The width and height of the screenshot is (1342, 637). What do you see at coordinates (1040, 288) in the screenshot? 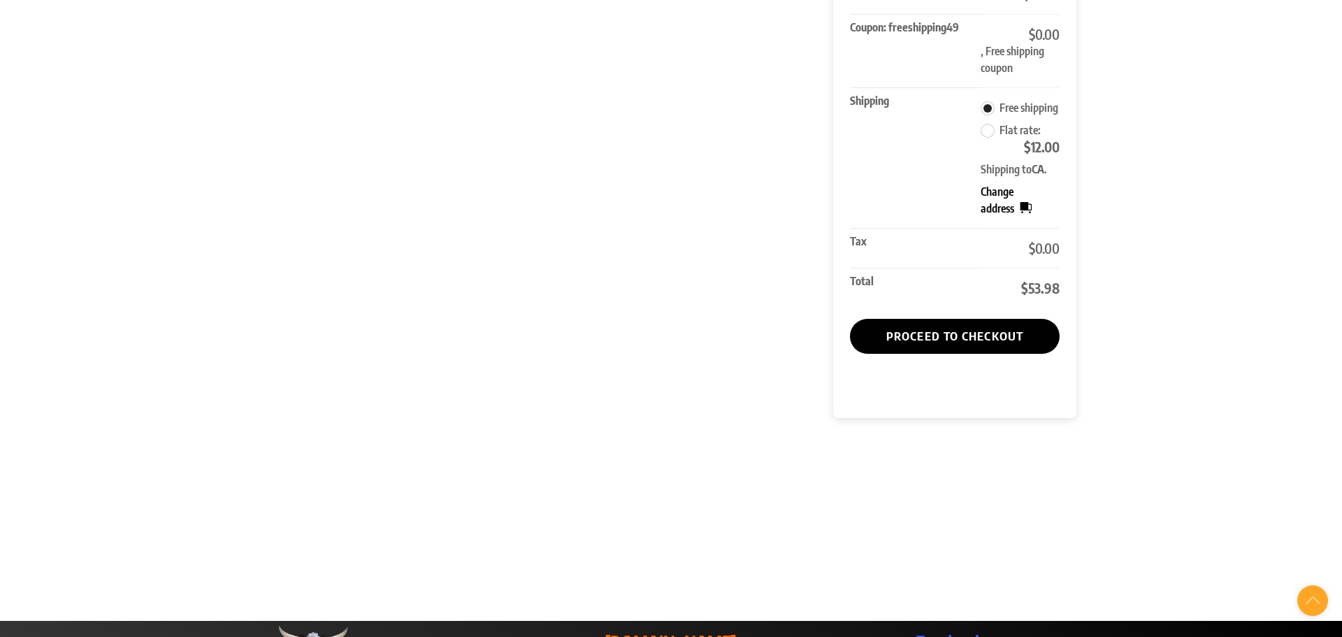
I see `bdi: 53.98` at bounding box center [1040, 288].